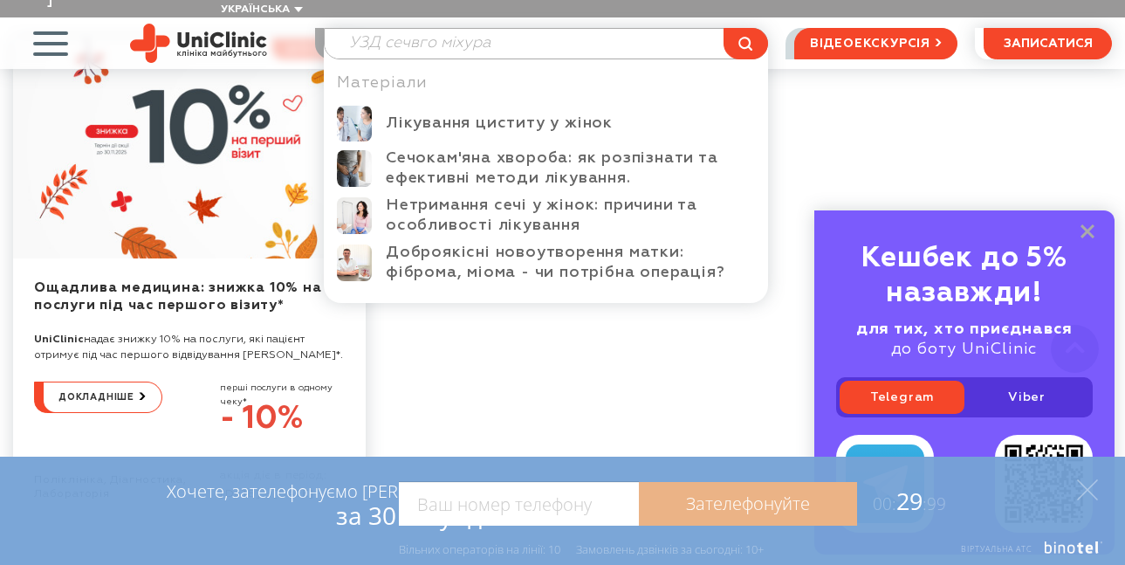 The height and width of the screenshot is (565, 1125). Describe the element at coordinates (545, 168) in the screenshot. I see `a: Сечокам'яна хвороба: як розпізнати та ефективні методи лікування. Сечокам'яна хвороба: як розпізн...` at that location.